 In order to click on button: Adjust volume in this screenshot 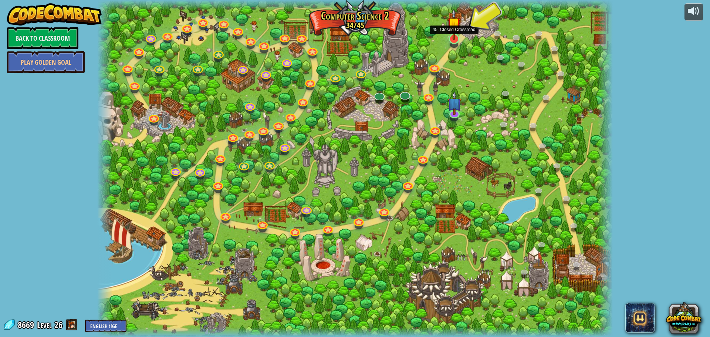, I will do `click(694, 12)`.